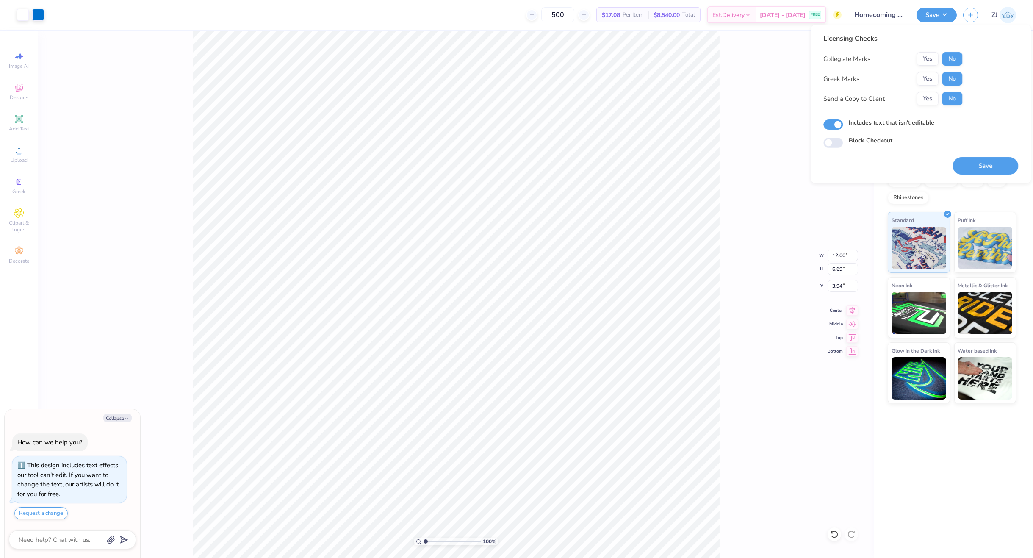 This screenshot has width=1033, height=558. Describe the element at coordinates (835, 337) in the screenshot. I see `span: Top` at that location.